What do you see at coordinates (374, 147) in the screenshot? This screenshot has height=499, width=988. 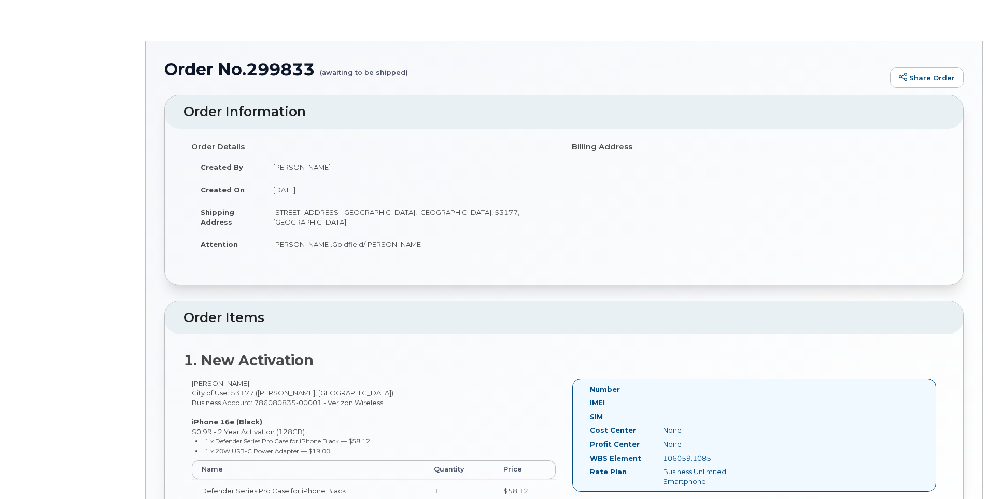 I see `h4: Order Details` at bounding box center [374, 147].